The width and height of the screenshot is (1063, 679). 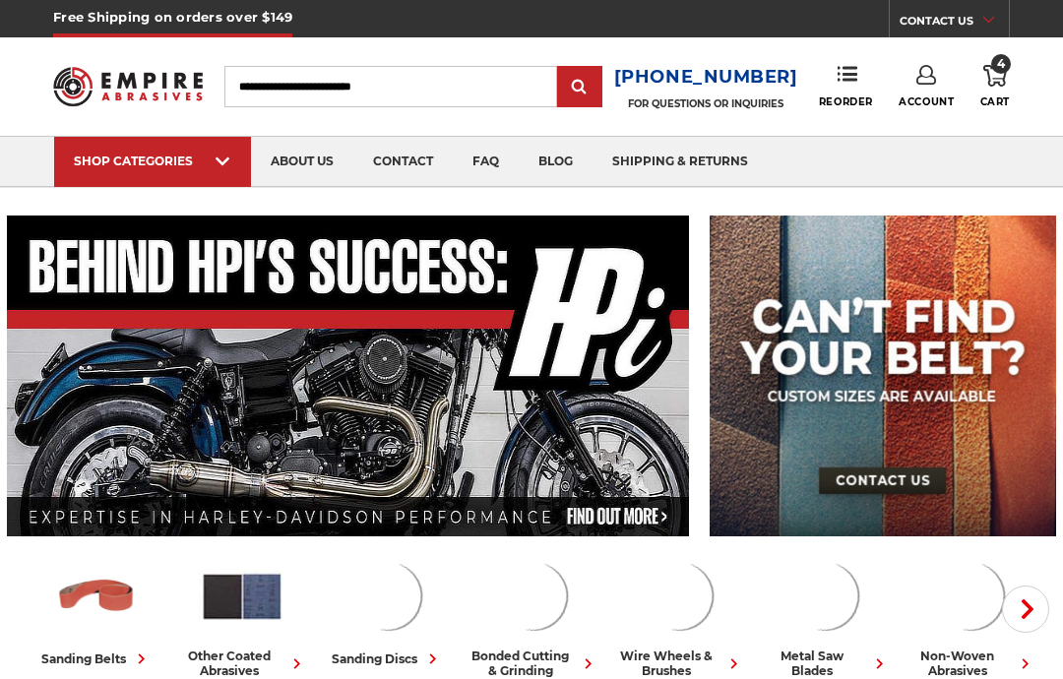 What do you see at coordinates (679, 597) in the screenshot?
I see `img: Wire Wheels & Brushes` at bounding box center [679, 597].